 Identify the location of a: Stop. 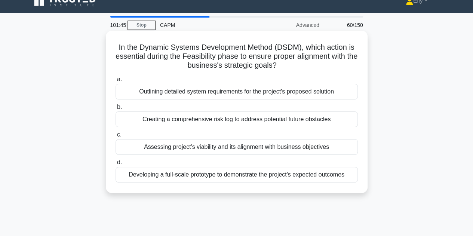
(141, 25).